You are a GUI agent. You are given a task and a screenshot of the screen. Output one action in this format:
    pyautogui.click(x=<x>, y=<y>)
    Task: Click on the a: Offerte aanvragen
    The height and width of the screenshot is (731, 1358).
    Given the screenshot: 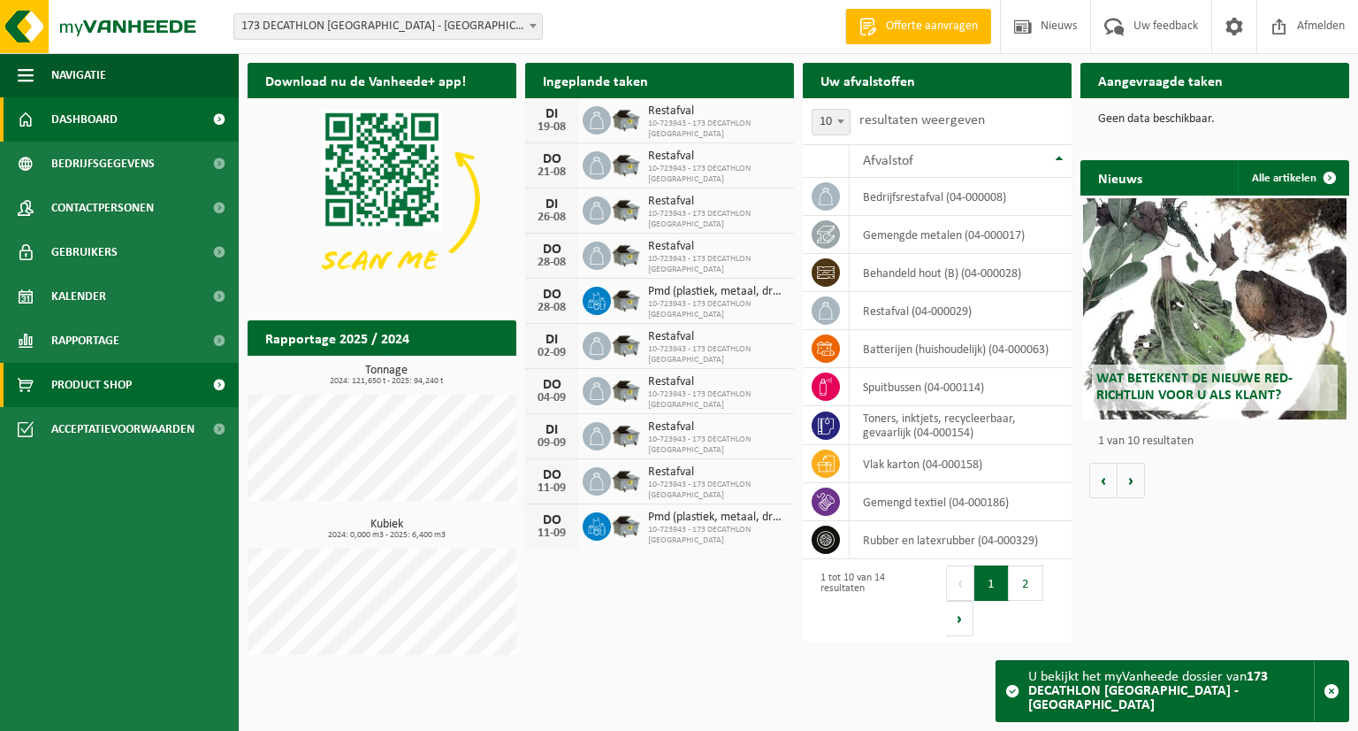 What is the action you would take?
    pyautogui.click(x=918, y=27)
    